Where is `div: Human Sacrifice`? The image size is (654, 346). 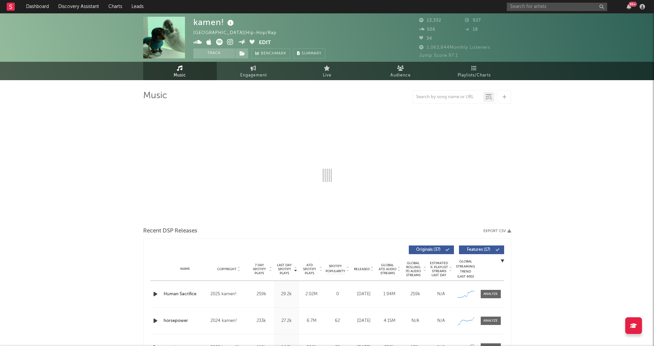
div: Human Sacrifice is located at coordinates (185, 295).